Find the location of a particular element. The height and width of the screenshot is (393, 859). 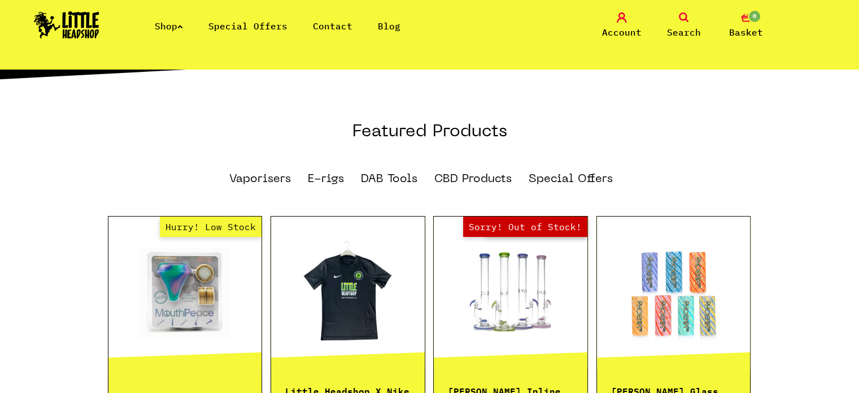

a: Hurry! Low Stock is located at coordinates (185, 293).